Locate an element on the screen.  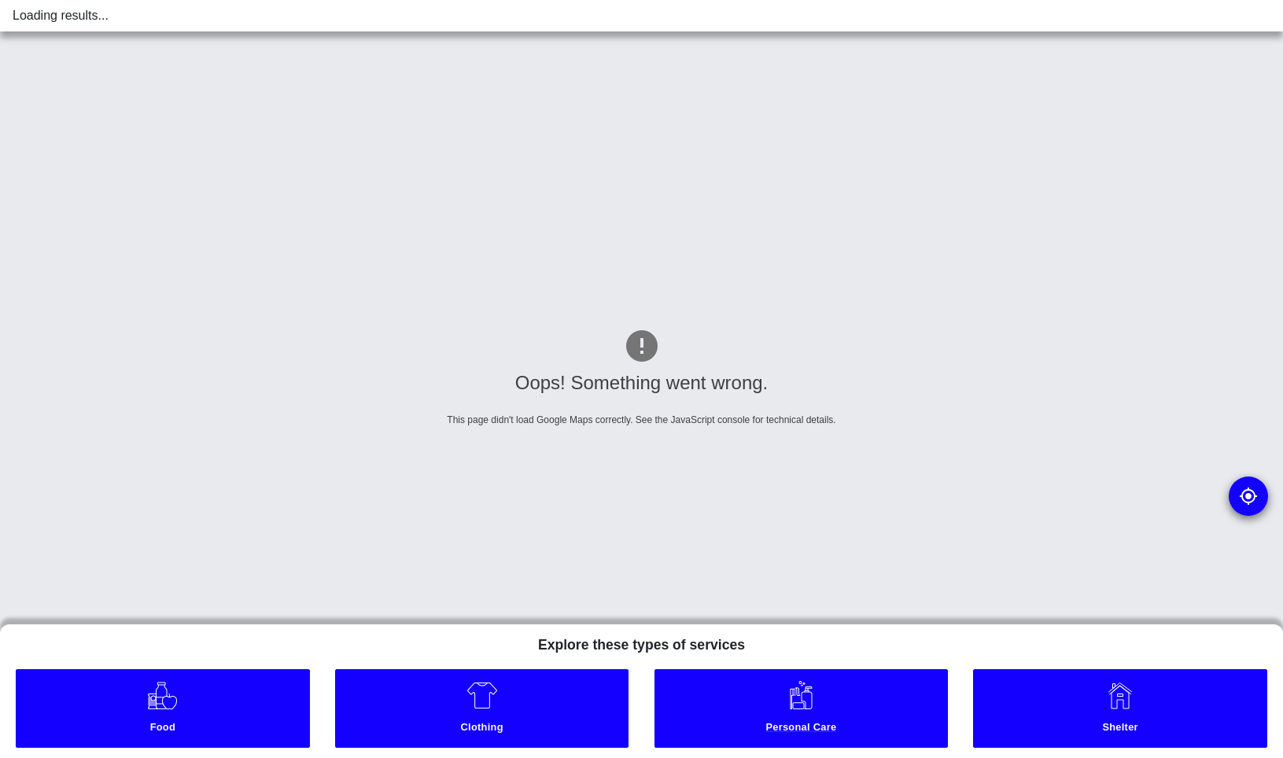
h5: Explore these types of services is located at coordinates (641, 642).